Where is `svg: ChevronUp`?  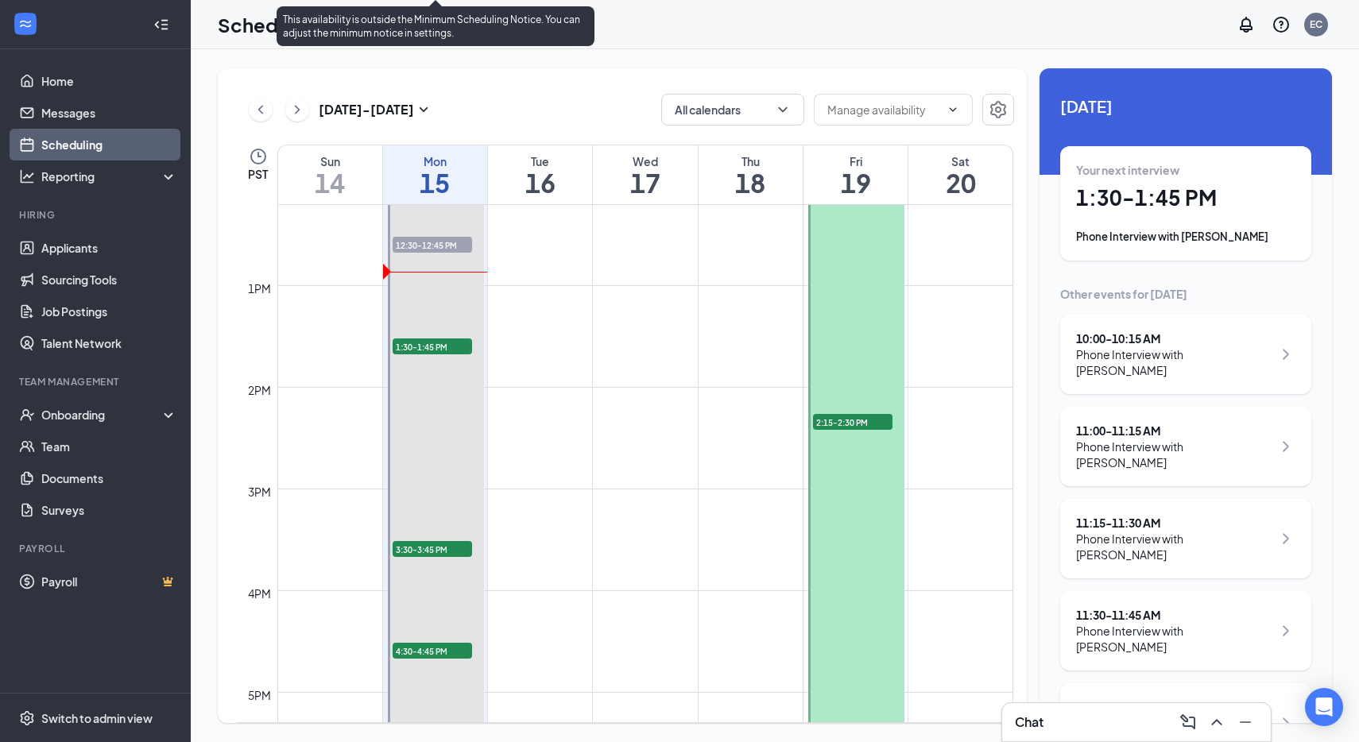 svg: ChevronUp is located at coordinates (1217, 722).